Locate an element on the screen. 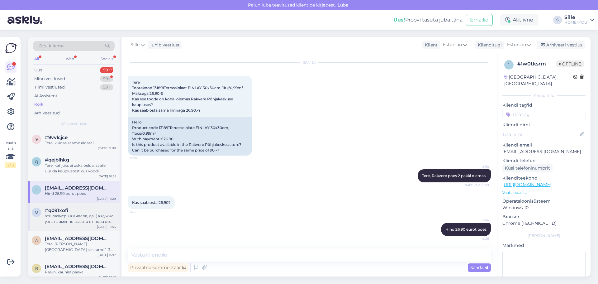 The image size is (598, 284). span: Nähtud ✓ 15:50 is located at coordinates (477, 185).